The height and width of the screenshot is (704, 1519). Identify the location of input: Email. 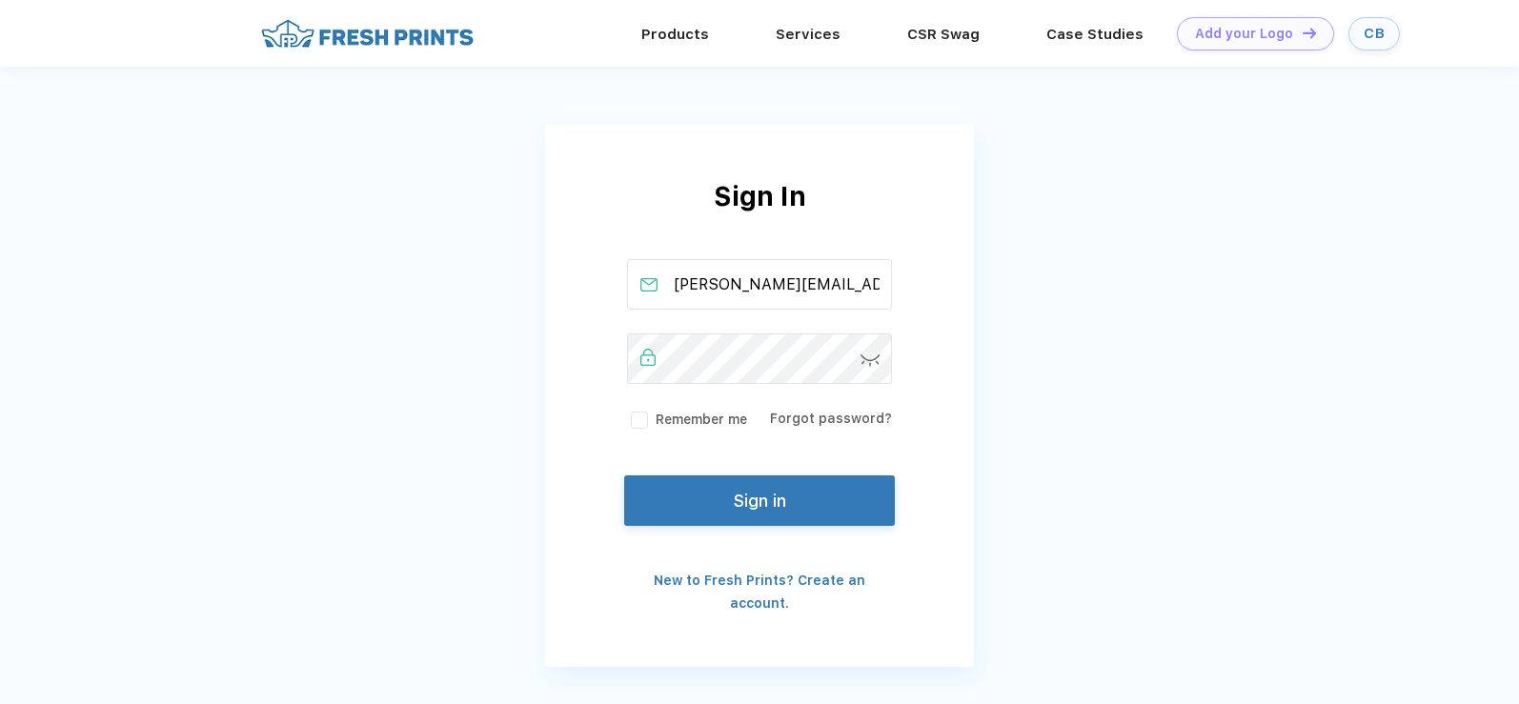
(760, 284).